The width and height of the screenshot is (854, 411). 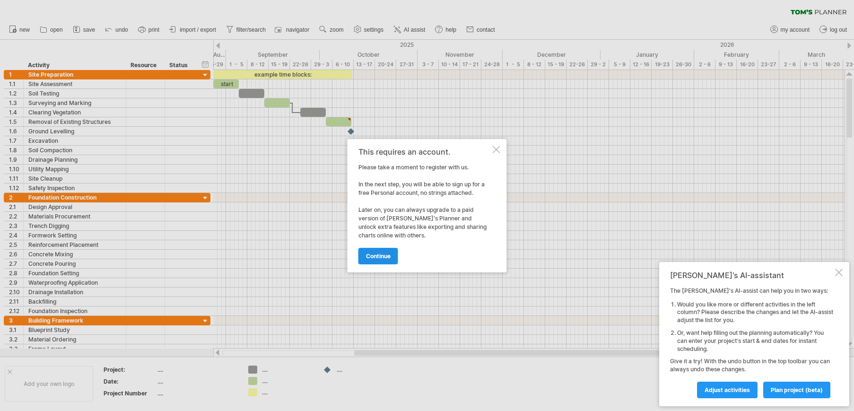 I want to click on div: Please take a moment to register with us. In the next step, you will be able to sign up for a fre..., so click(x=424, y=206).